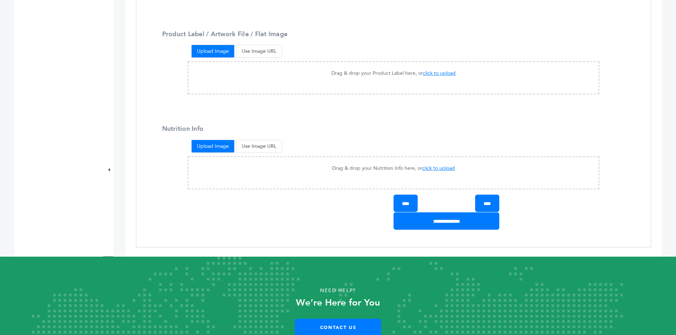 Image resolution: width=676 pixels, height=335 pixels. Describe the element at coordinates (174, 129) in the screenshot. I see `label: Nutrition Info` at that location.